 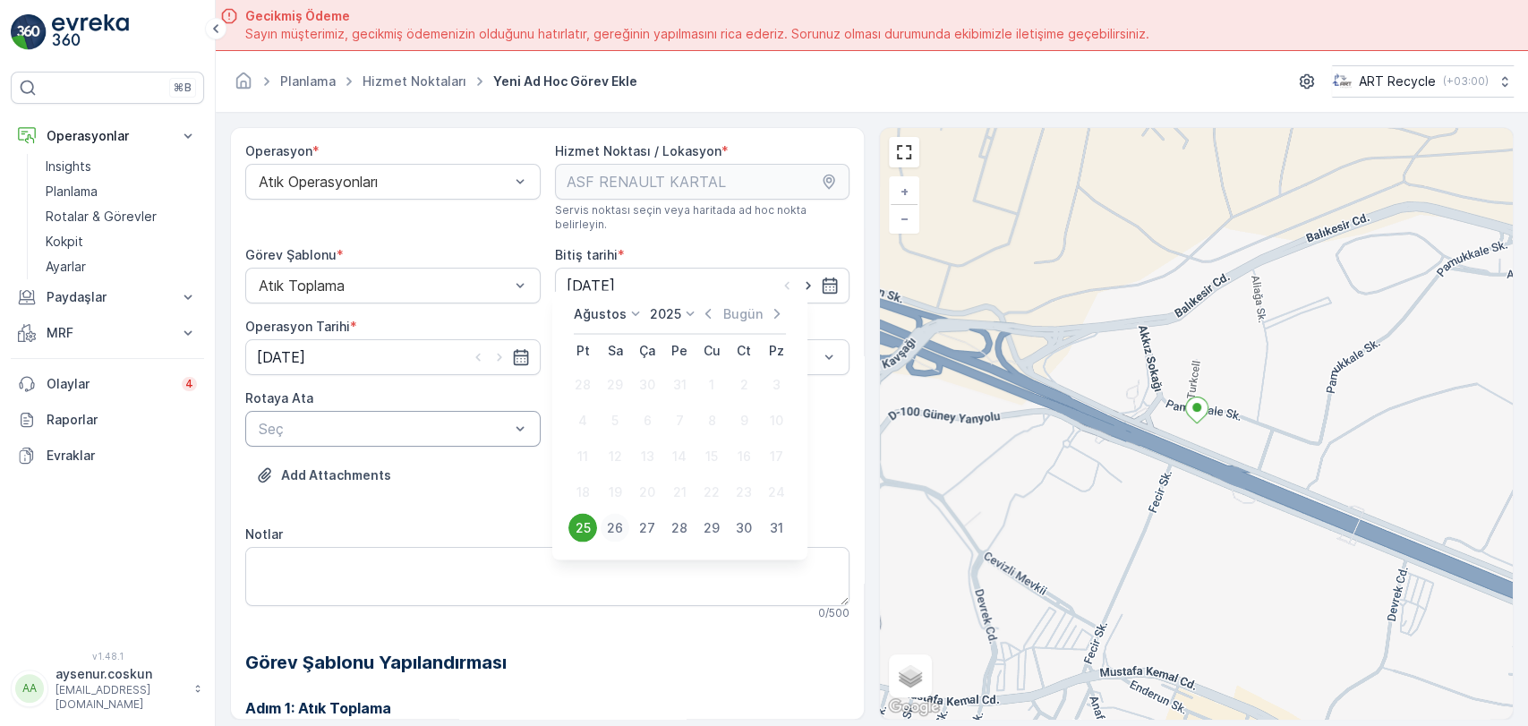 I want to click on p: Ayarlar, so click(x=65, y=267).